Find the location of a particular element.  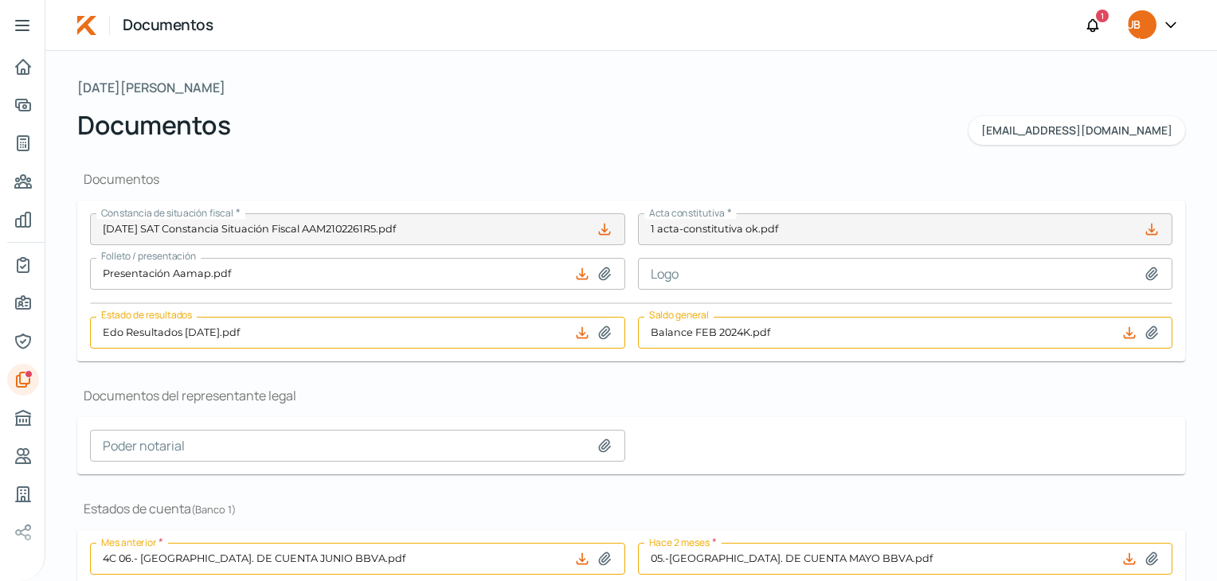

a: Tus créditos is located at coordinates (23, 143).